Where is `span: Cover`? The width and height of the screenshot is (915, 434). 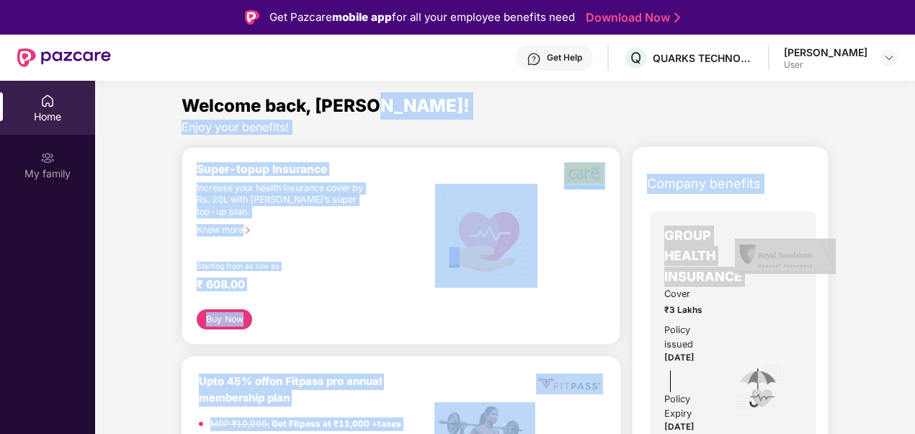 span: Cover is located at coordinates (689, 294).